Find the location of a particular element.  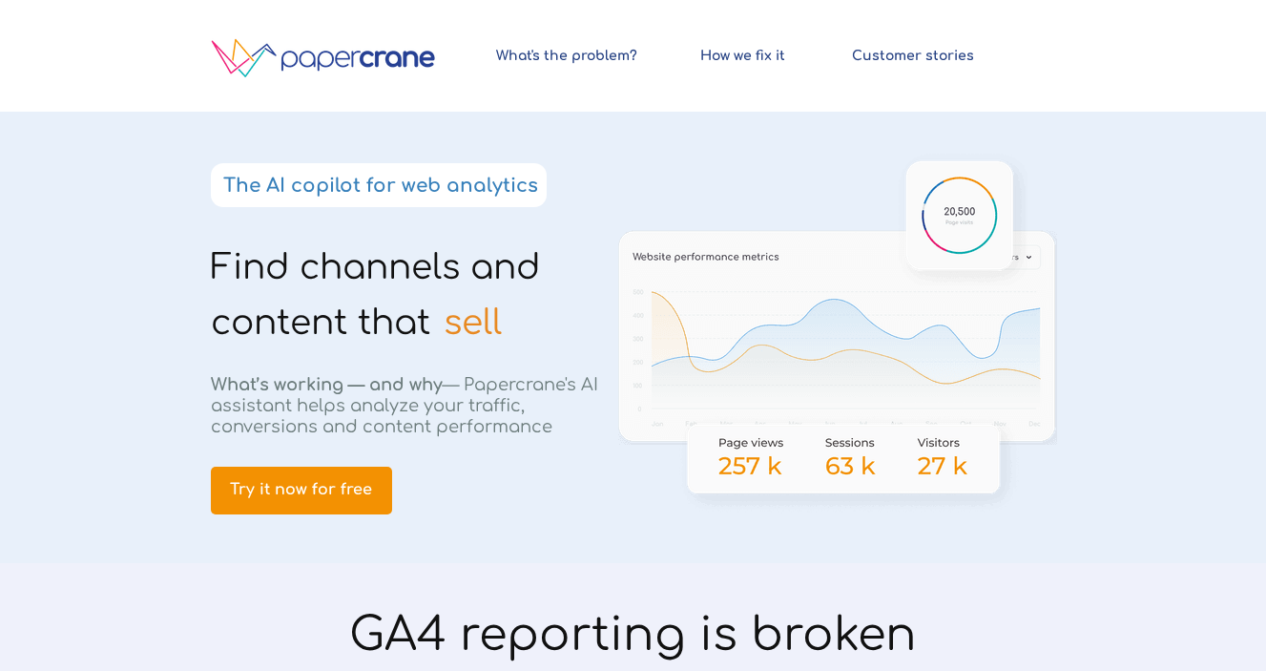

span: — Papercrane's AI assistant helps analyze your traffic, conversions and content performance is located at coordinates (405, 406).